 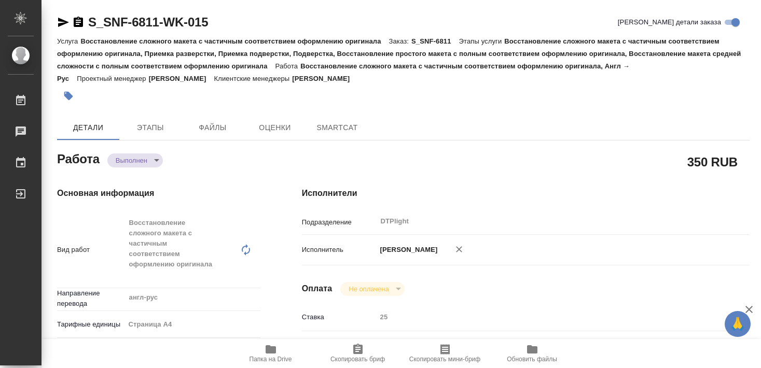 I want to click on h2: Работа, so click(x=78, y=158).